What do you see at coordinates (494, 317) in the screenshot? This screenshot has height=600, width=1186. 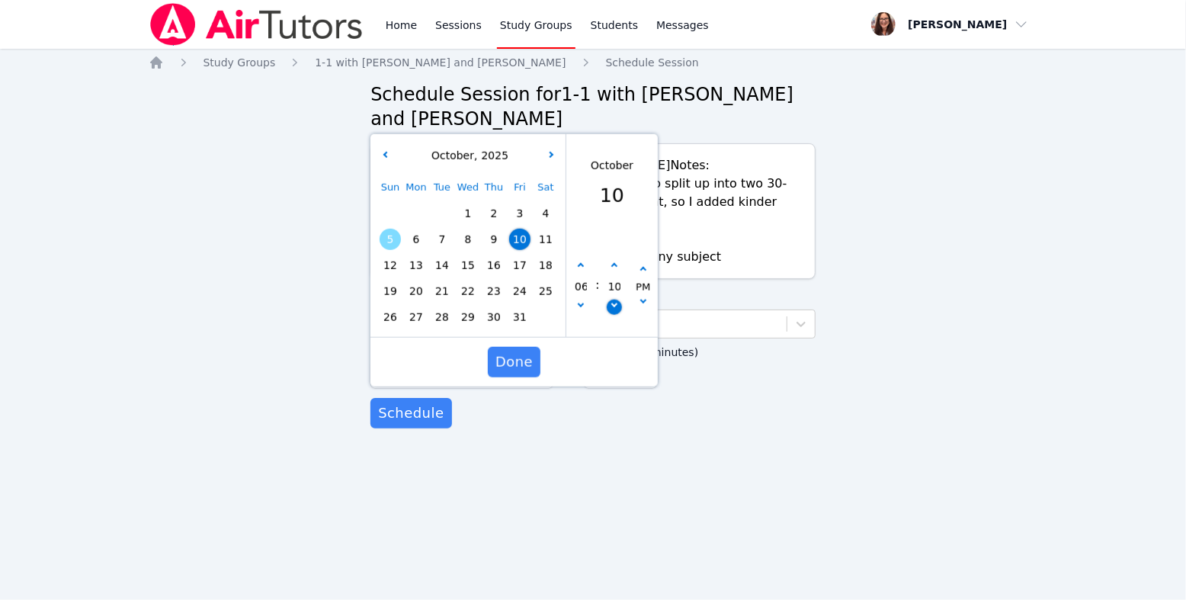 I see `div: Choose Thursday October 30 of 2025` at bounding box center [494, 317].